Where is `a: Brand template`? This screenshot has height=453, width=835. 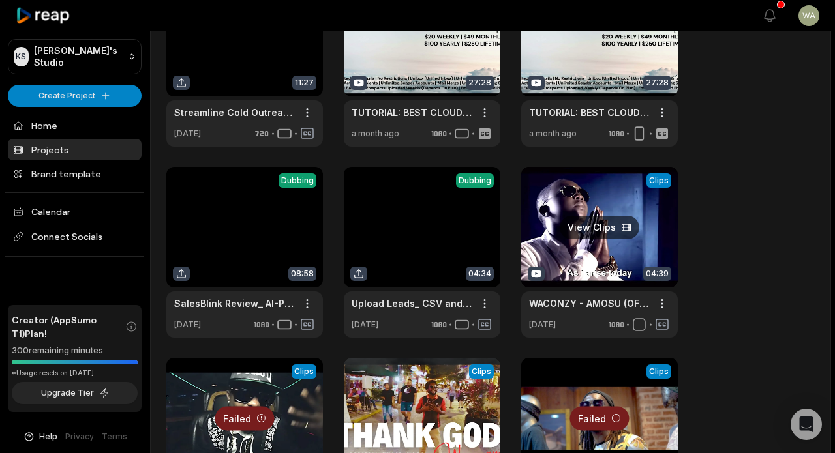 a: Brand template is located at coordinates (74, 173).